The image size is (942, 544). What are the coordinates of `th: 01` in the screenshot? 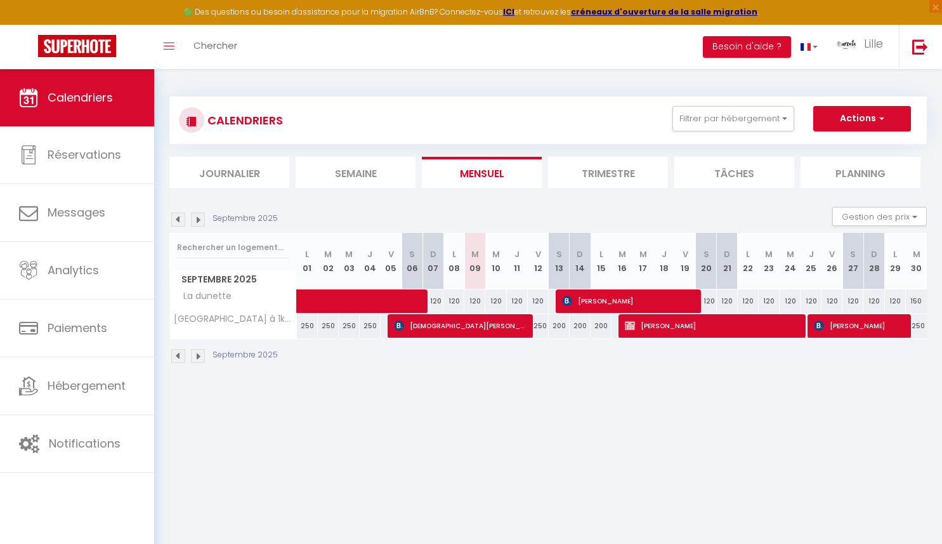 It's located at (307, 261).